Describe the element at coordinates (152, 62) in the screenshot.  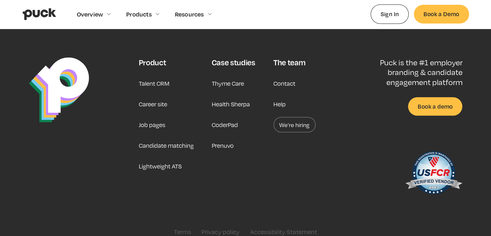
I see `div: Product` at that location.